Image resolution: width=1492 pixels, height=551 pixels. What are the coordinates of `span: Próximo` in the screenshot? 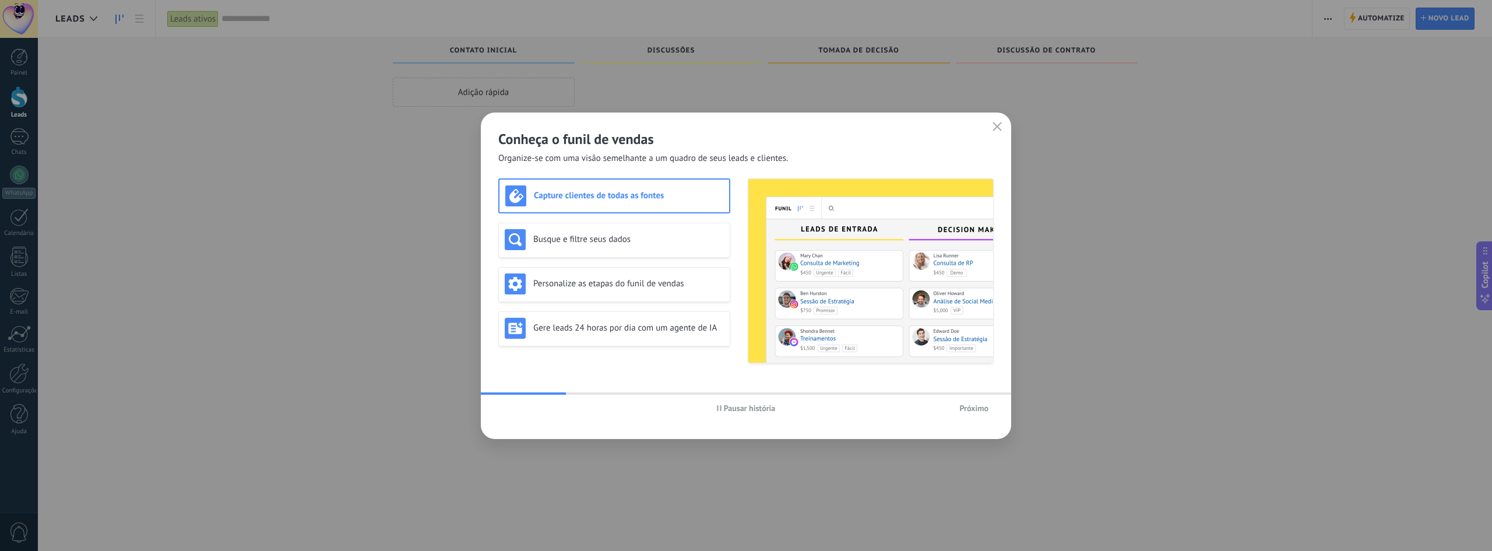 It's located at (974, 408).